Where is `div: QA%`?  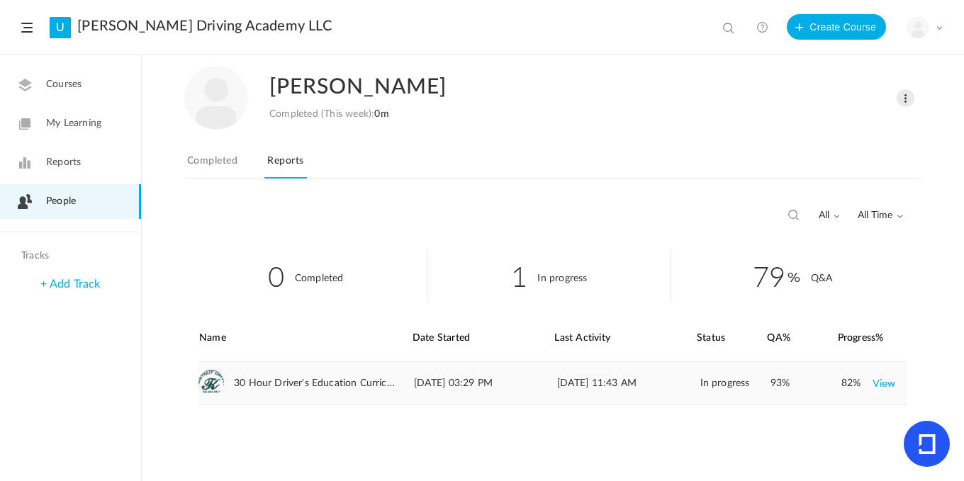 div: QA% is located at coordinates (802, 338).